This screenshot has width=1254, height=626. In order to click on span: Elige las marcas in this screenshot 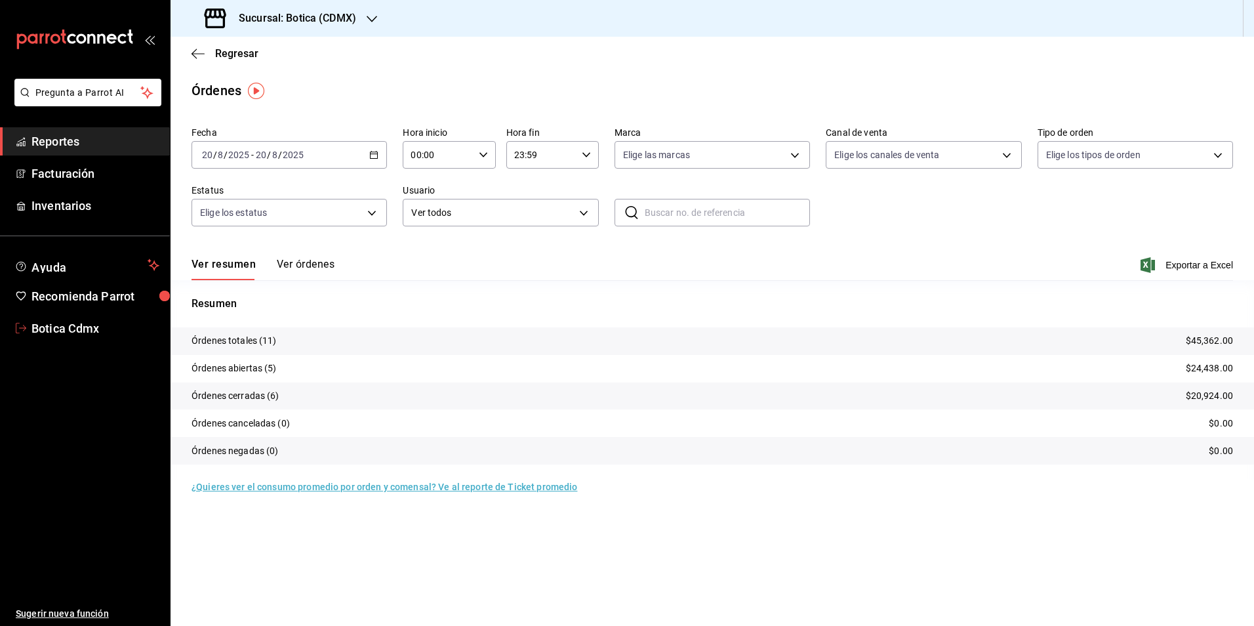, I will do `click(657, 155)`.